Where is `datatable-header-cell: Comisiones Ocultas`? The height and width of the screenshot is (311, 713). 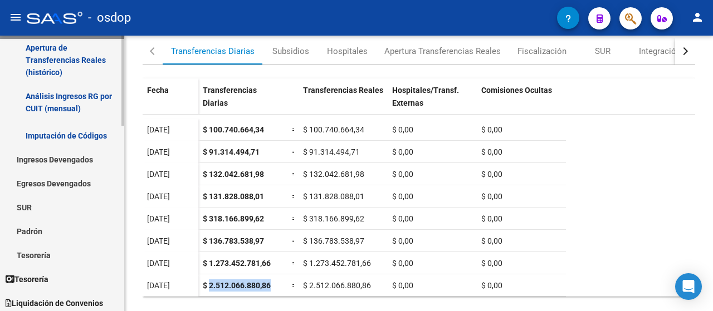 datatable-header-cell: Comisiones Ocultas is located at coordinates (521, 102).